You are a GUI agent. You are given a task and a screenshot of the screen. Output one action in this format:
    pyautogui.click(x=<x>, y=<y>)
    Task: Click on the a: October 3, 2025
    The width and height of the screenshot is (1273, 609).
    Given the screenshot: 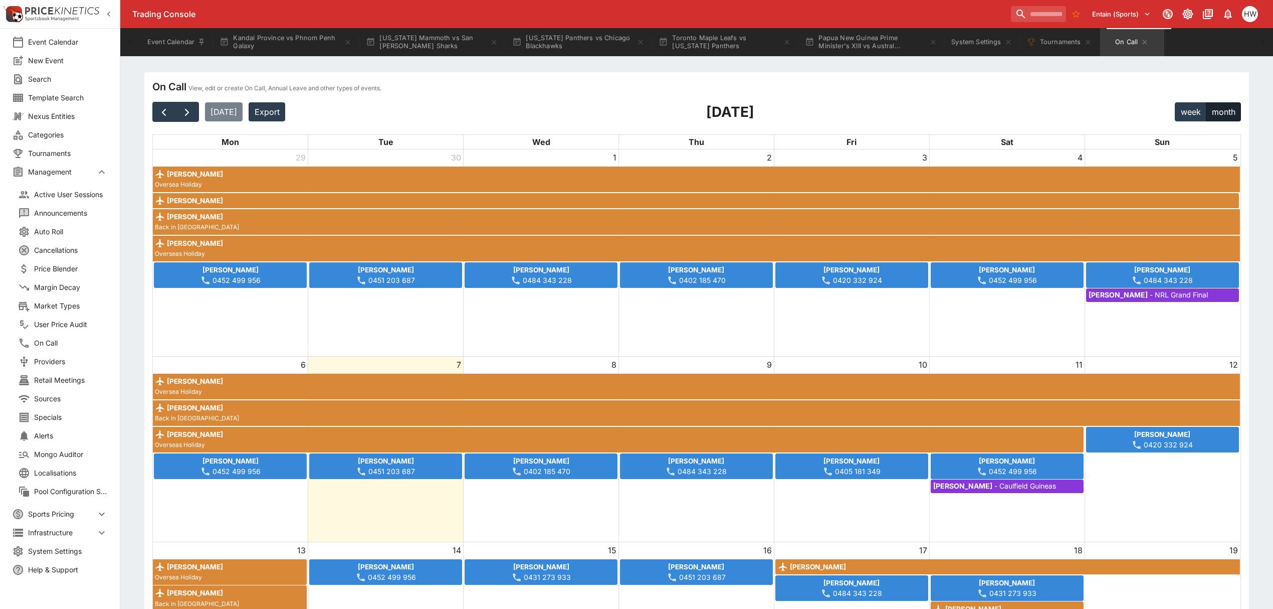 What is the action you would take?
    pyautogui.click(x=925, y=157)
    